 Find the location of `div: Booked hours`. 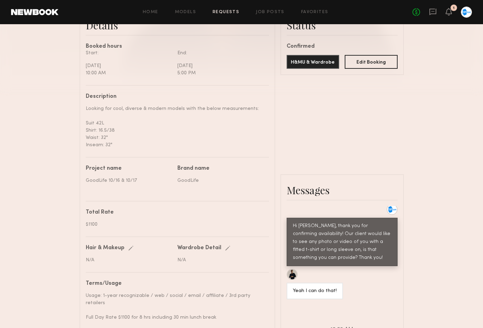

div: Booked hours is located at coordinates (177, 47).